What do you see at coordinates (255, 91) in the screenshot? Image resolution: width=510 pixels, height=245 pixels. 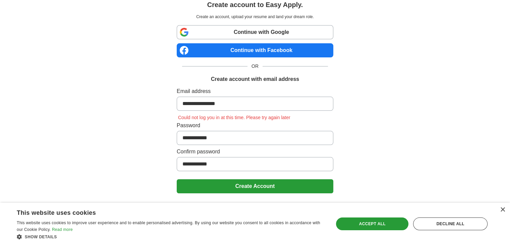 I see `label: Email address` at bounding box center [255, 91].